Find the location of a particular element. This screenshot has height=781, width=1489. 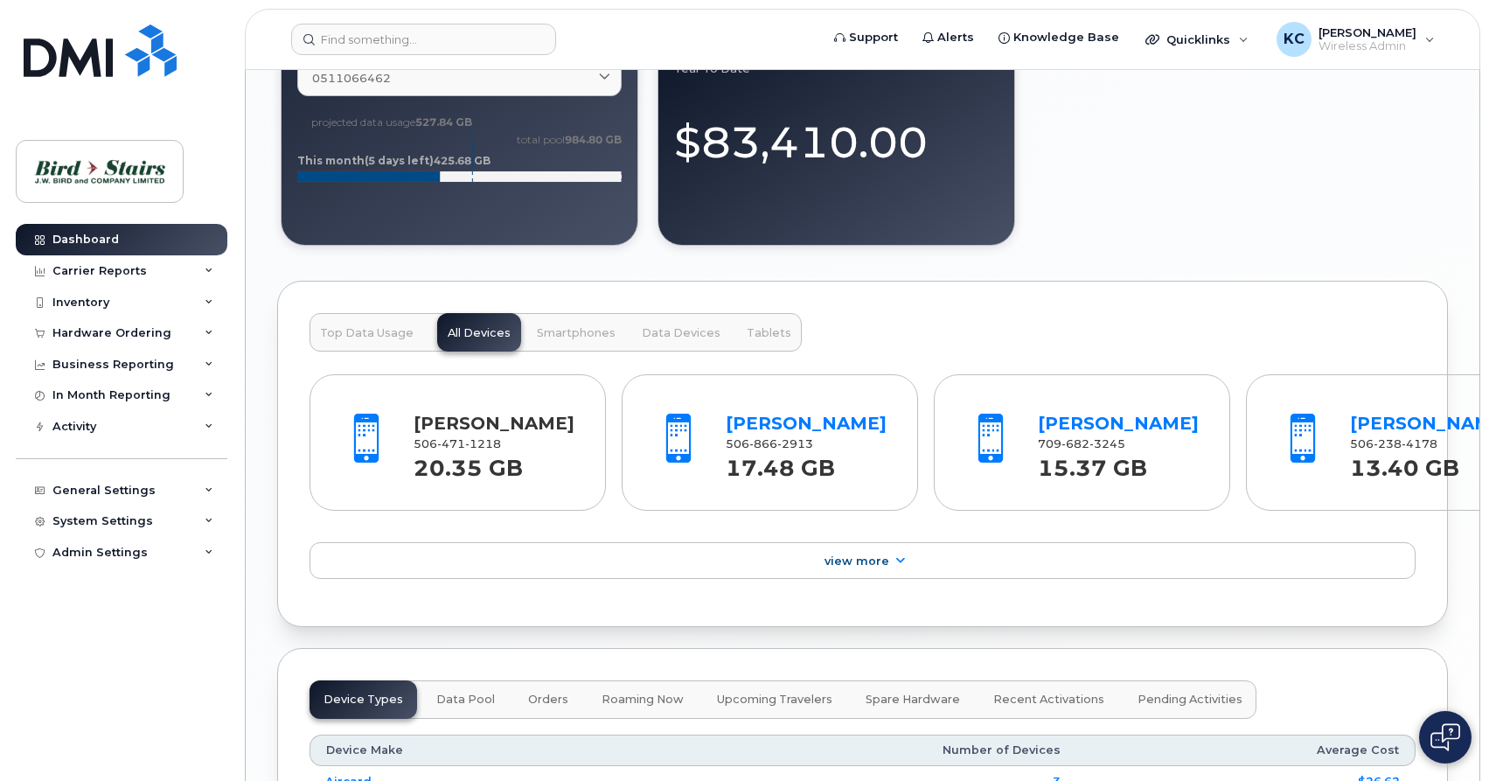

a: 0511066462 is located at coordinates (459, 78).